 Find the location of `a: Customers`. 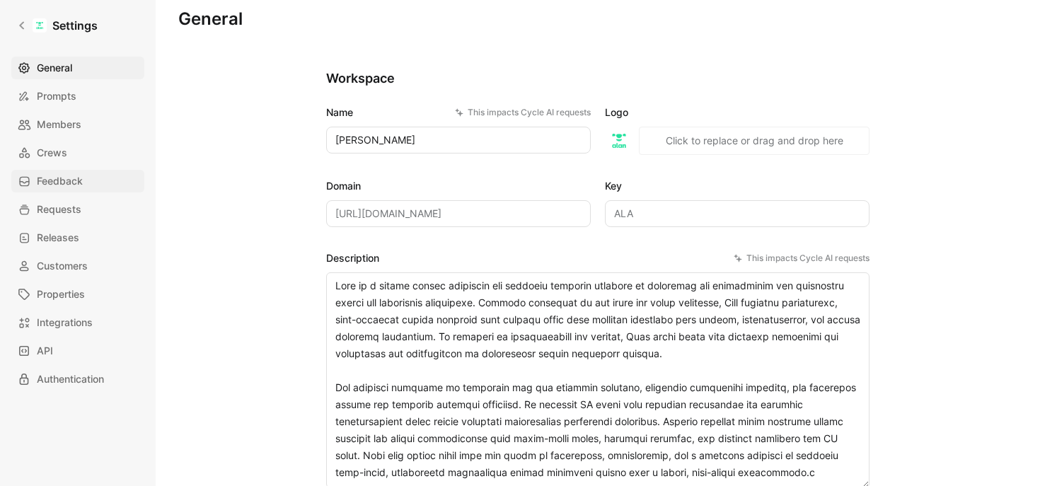

a: Customers is located at coordinates (78, 266).